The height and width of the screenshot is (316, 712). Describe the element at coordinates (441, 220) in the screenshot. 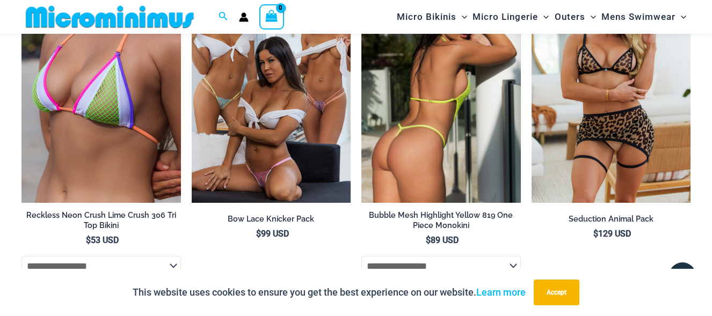

I see `h2: Bubble Mesh Highlight Yellow 819 One Piece Monokini` at that location.